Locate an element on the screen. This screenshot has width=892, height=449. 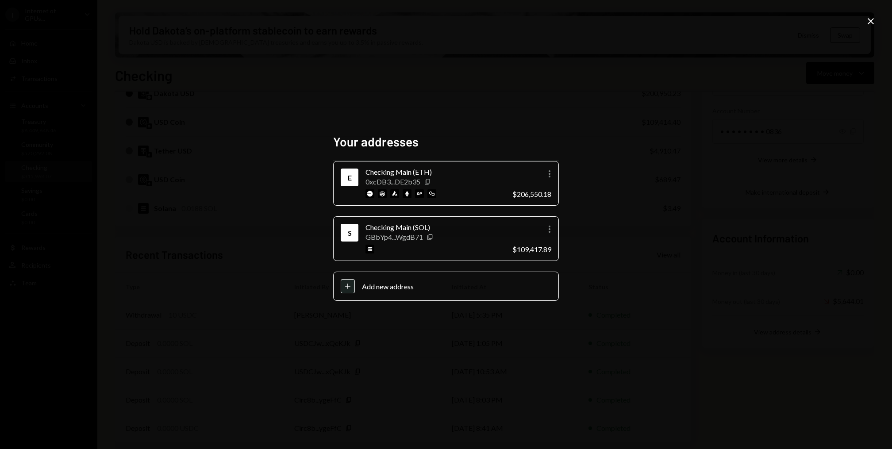
img: optimism-mainnet is located at coordinates (420, 194).